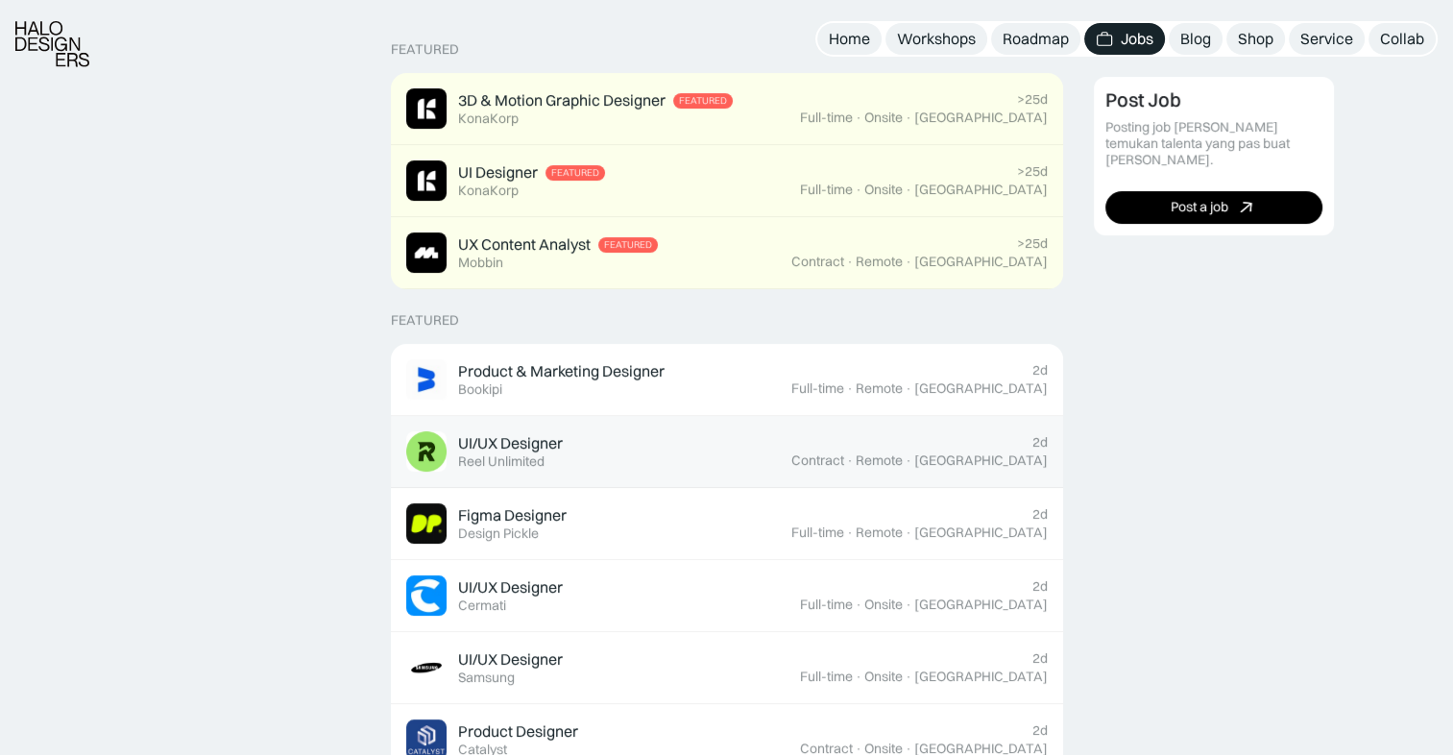 This screenshot has height=755, width=1453. Describe the element at coordinates (936, 38) in the screenshot. I see `div: Workshops` at that location.